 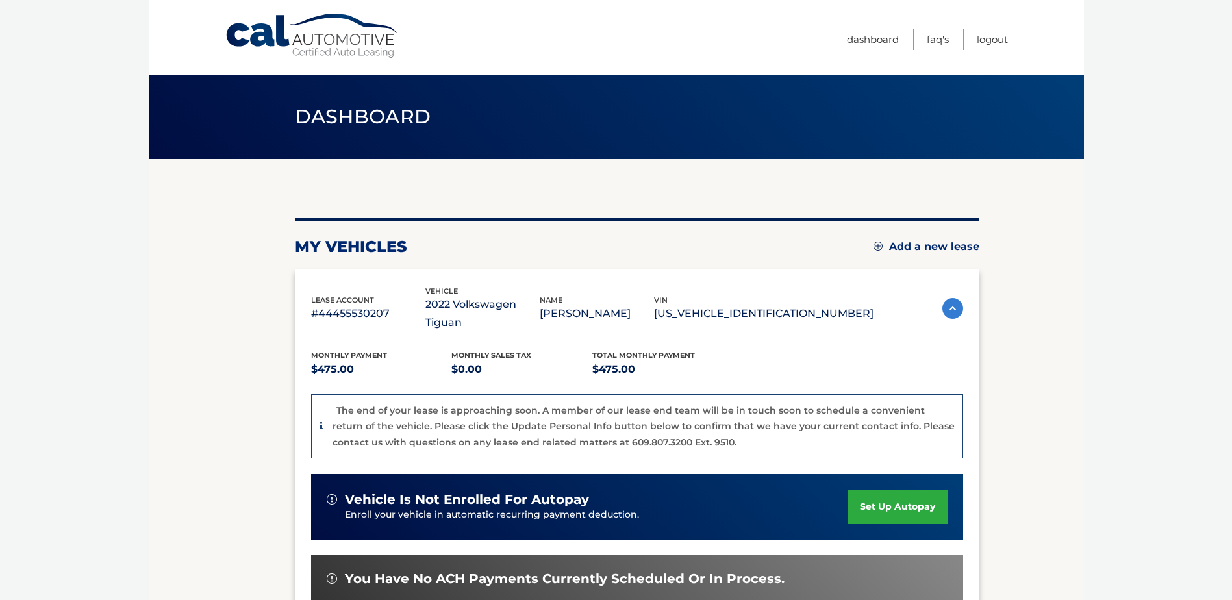 What do you see at coordinates (898, 507) in the screenshot?
I see `a: set up autopay` at bounding box center [898, 507].